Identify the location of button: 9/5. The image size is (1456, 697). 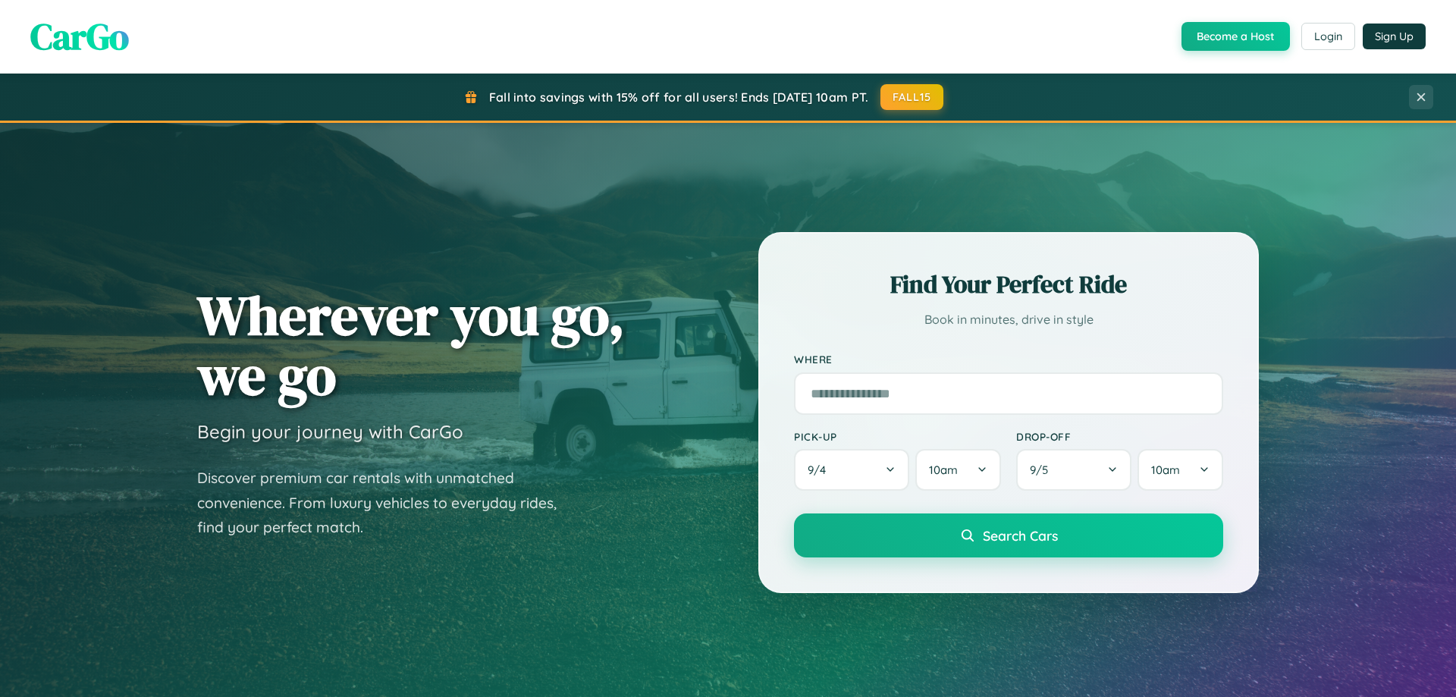
(1074, 470).